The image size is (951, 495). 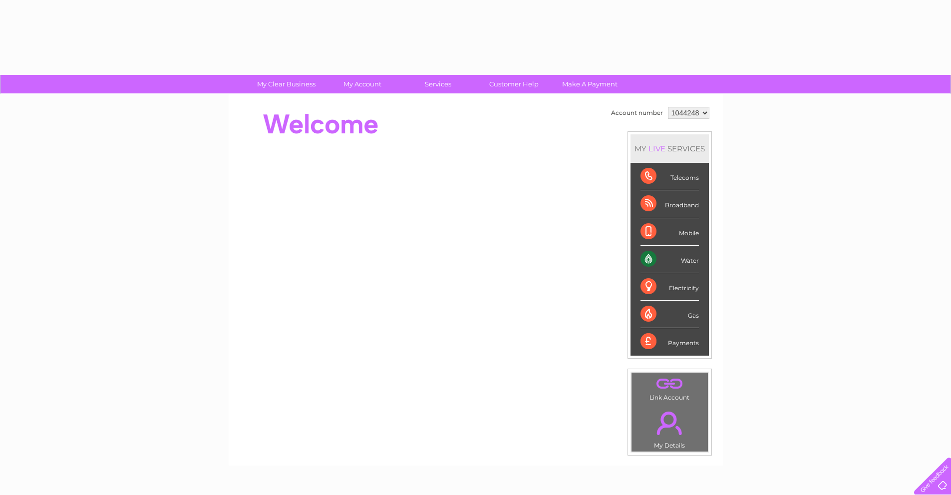 What do you see at coordinates (438, 84) in the screenshot?
I see `a: Services` at bounding box center [438, 84].